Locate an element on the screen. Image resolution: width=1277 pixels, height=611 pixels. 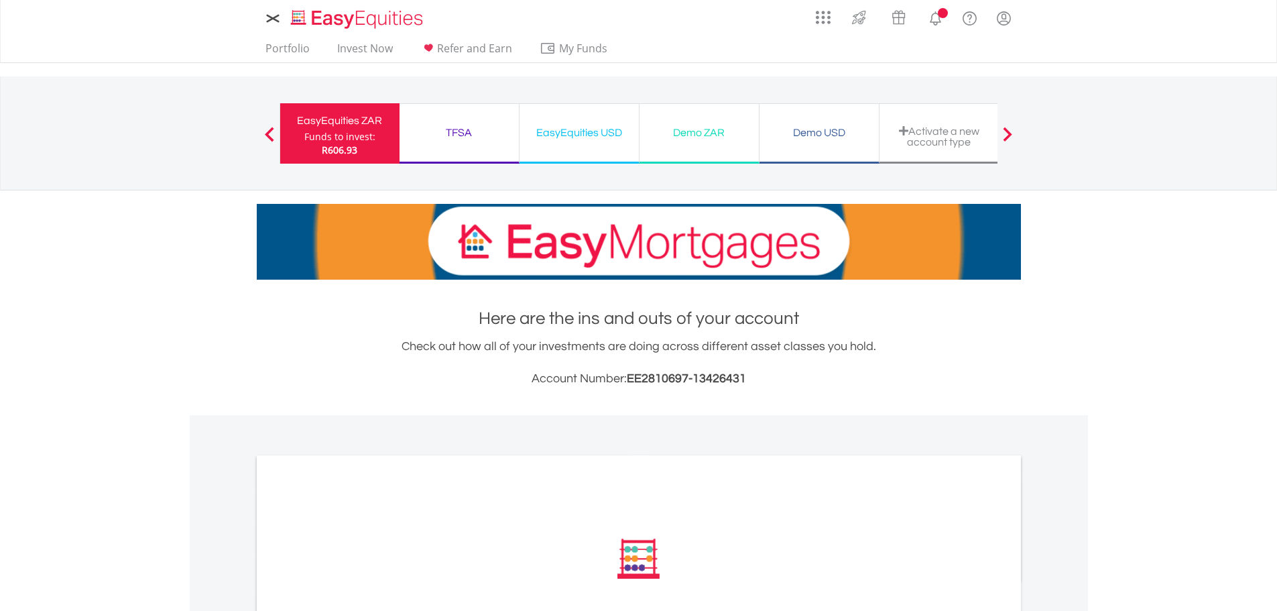
a: Invest Now is located at coordinates (365, 52).